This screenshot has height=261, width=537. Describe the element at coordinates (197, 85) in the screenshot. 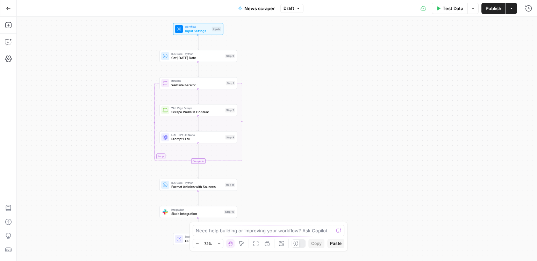

I see `span: Website Iterator` at that location.